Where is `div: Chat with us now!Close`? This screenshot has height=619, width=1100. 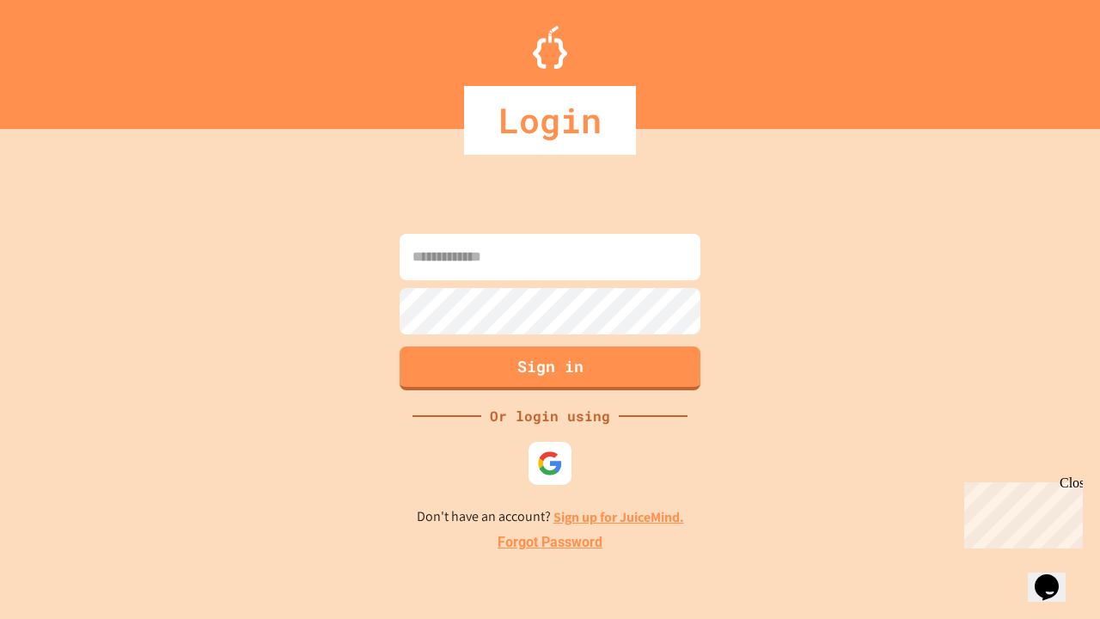 div: Chat with us now!Close is located at coordinates (63, 58).